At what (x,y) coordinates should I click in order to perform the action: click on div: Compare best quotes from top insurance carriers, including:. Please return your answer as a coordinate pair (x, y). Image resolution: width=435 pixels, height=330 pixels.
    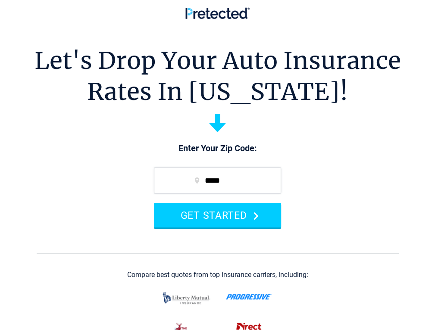
    Looking at the image, I should click on (218, 275).